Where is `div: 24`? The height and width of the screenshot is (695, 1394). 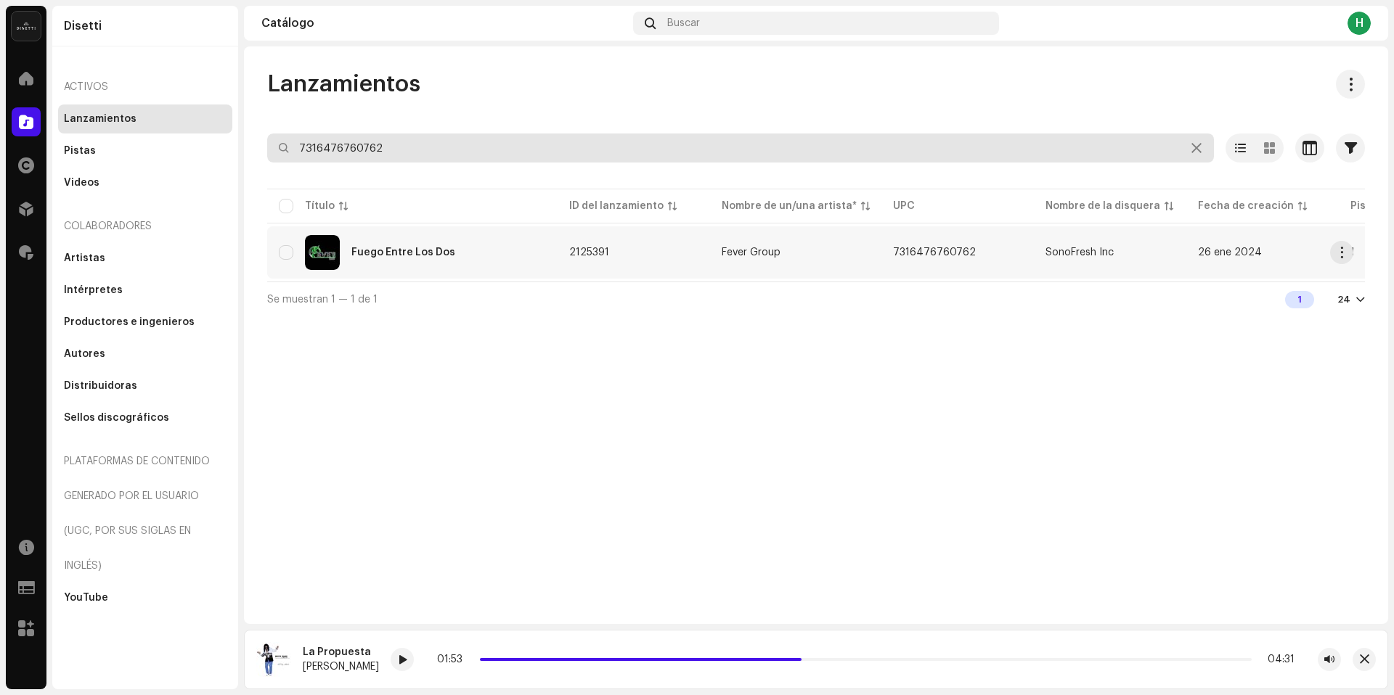
div: 24 is located at coordinates (1343, 300).